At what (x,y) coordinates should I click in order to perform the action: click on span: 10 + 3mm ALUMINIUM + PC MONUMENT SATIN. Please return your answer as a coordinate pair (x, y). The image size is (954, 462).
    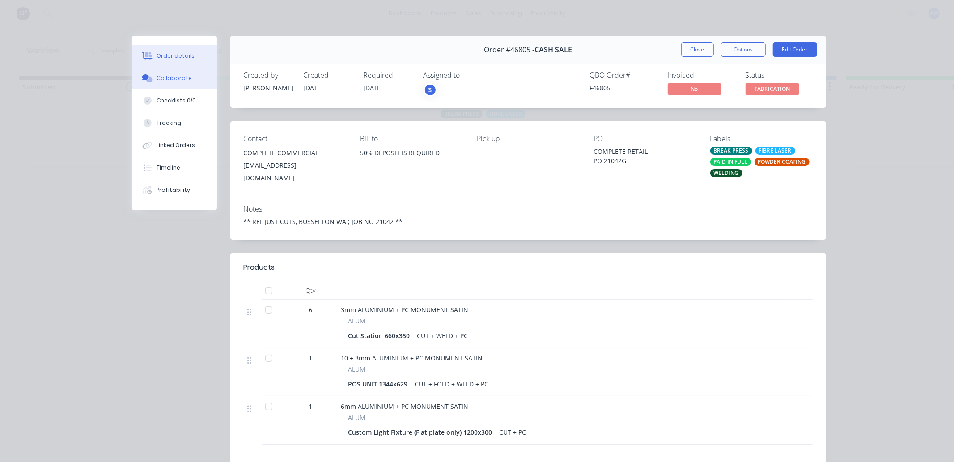
    Looking at the image, I should click on (412, 358).